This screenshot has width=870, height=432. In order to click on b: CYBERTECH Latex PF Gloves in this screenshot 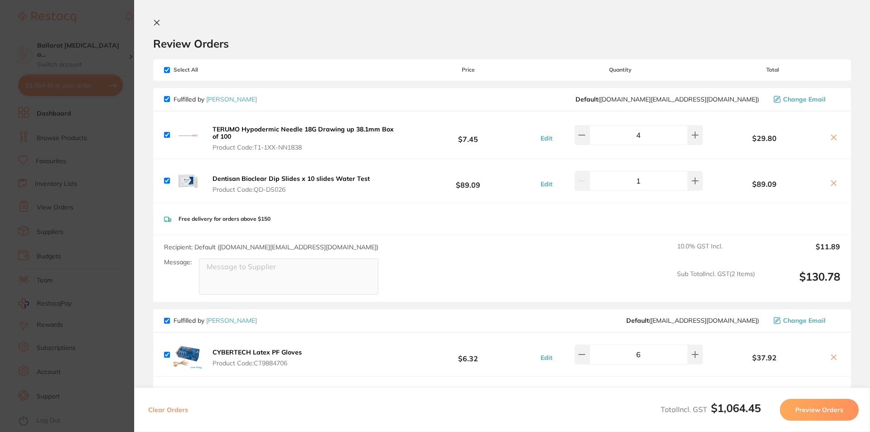, I will do `click(257, 352)`.